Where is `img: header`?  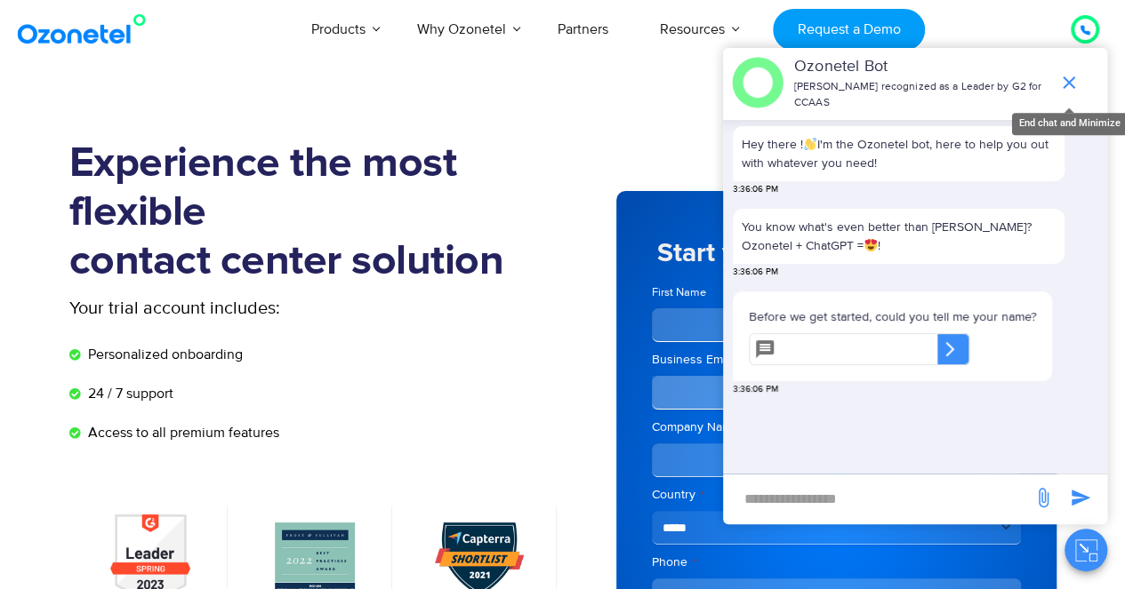 img: header is located at coordinates (757, 83).